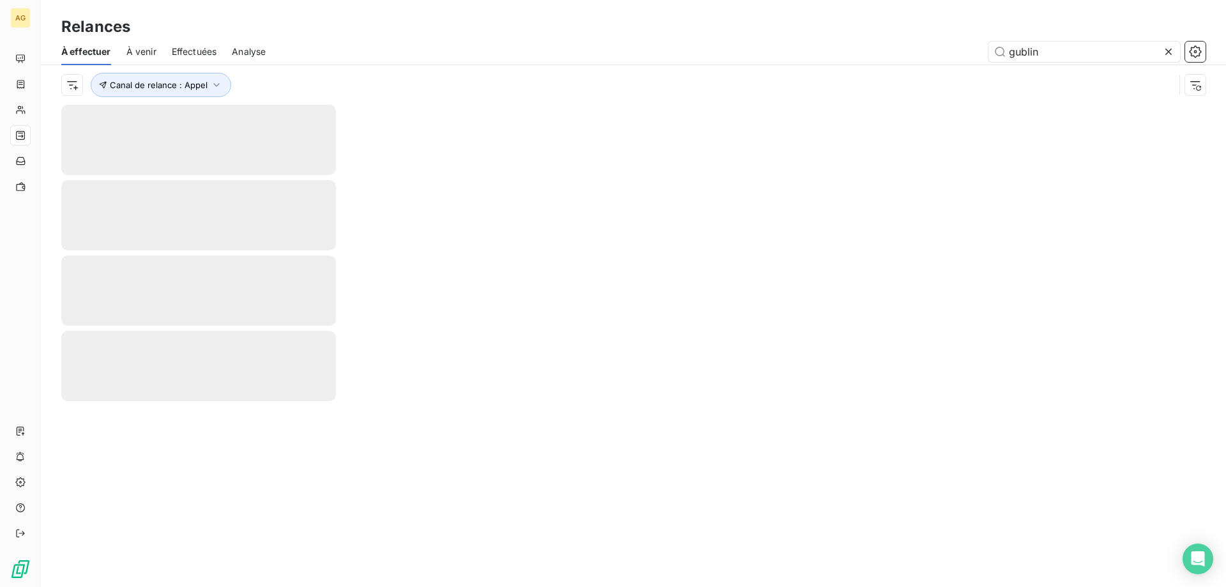 This screenshot has height=587, width=1226. What do you see at coordinates (20, 569) in the screenshot?
I see `img: Logo LeanPay` at bounding box center [20, 569].